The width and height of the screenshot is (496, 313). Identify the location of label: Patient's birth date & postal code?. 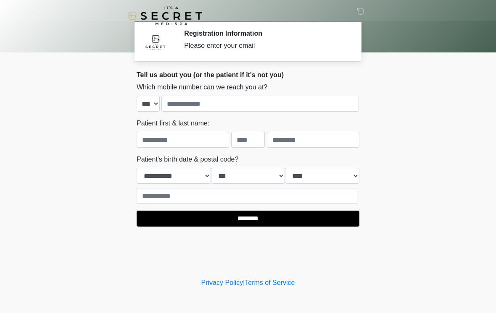
(187, 160).